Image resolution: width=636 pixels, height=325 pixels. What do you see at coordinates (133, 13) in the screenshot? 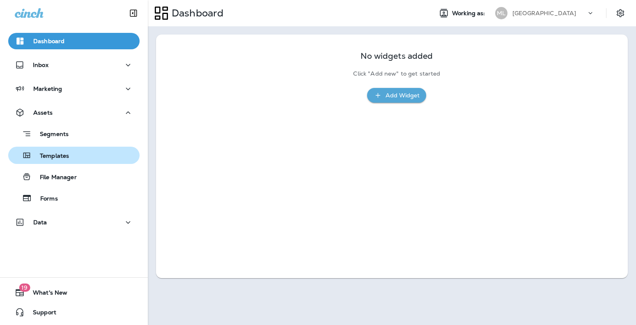
I see `button: Collapse Sidebar` at bounding box center [133, 13].